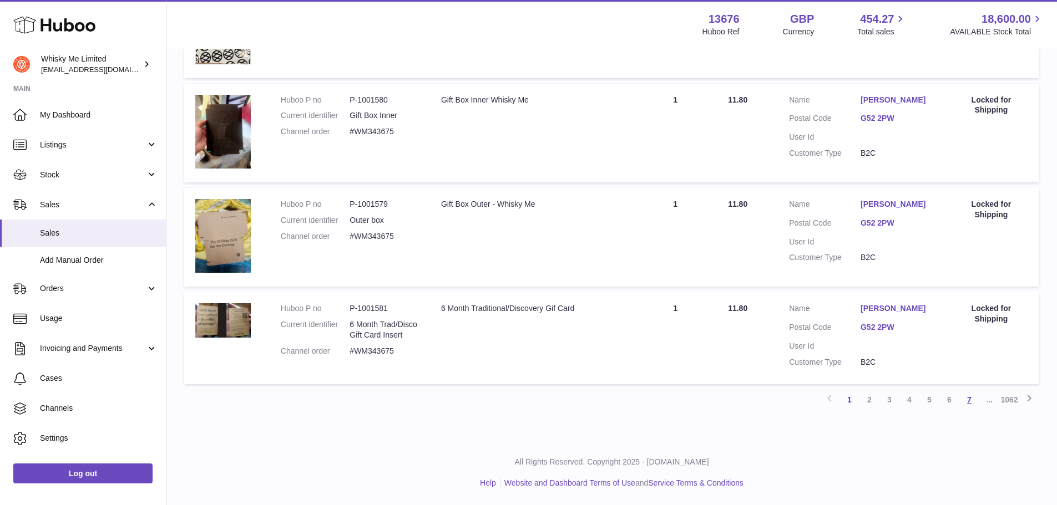 This screenshot has height=505, width=1057. What do you see at coordinates (93, 348) in the screenshot?
I see `span: Invoicing and Payments` at bounding box center [93, 348].